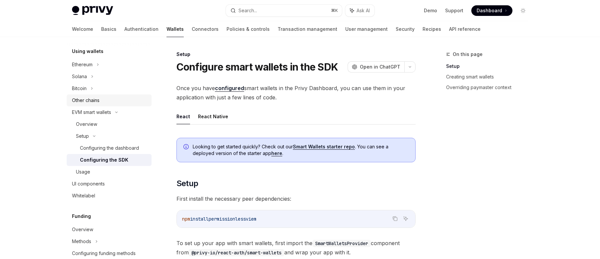 The image size is (600, 259). Describe the element at coordinates (109, 184) in the screenshot. I see `a: UI components` at that location.